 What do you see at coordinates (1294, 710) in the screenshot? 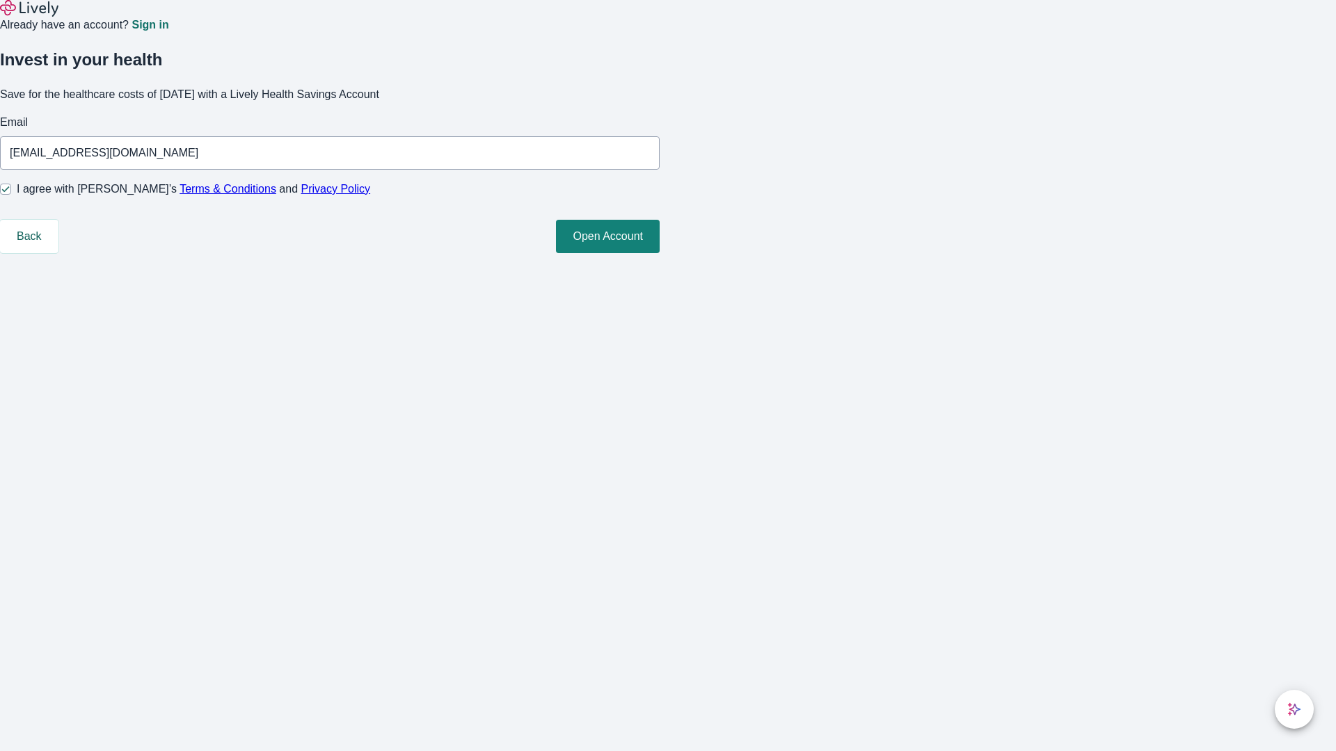
I see `button: chat` at bounding box center [1294, 710].